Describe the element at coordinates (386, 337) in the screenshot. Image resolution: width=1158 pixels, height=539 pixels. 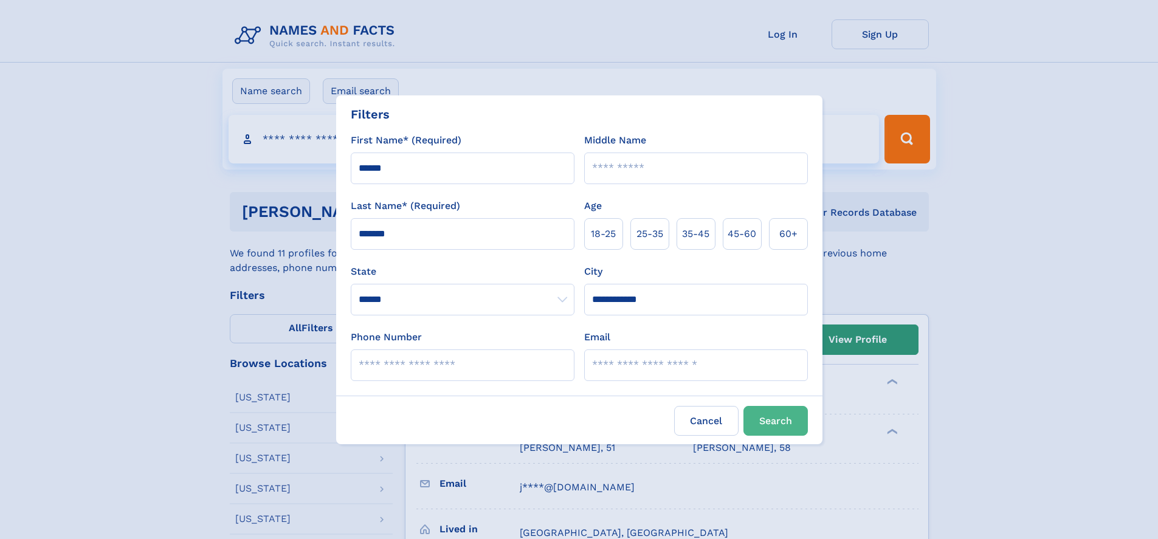
I see `label: Phone Number` at that location.